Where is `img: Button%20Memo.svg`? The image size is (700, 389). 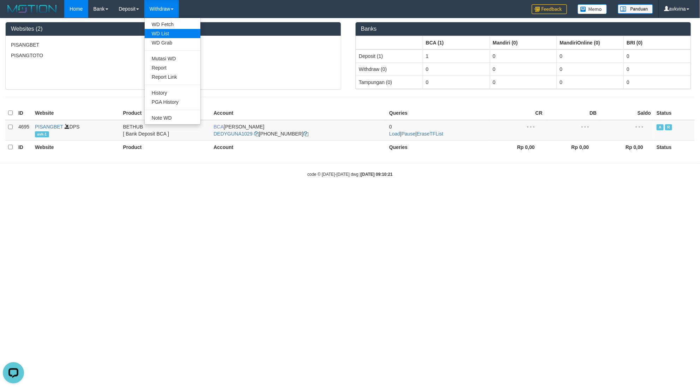 img: Button%20Memo.svg is located at coordinates (593, 9).